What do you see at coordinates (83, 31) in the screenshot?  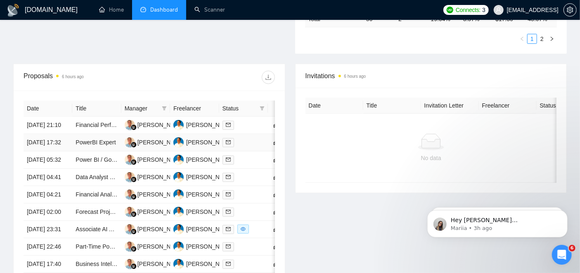 I see `div: message notification from Mariia, 3h ago. Hey viraj.s@datachamps.ai, Looks like your Upwork agenc...` at bounding box center [83, 31].